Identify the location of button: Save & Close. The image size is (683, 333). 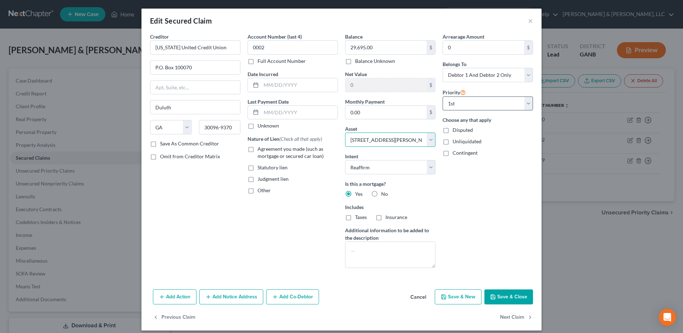
(509, 297).